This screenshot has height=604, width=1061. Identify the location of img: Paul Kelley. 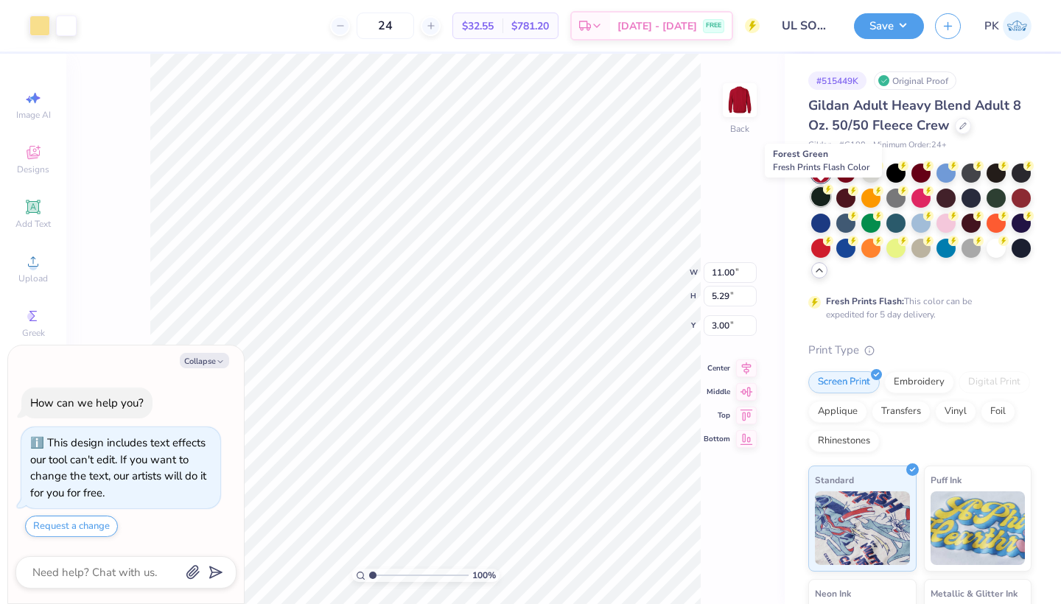
(1017, 26).